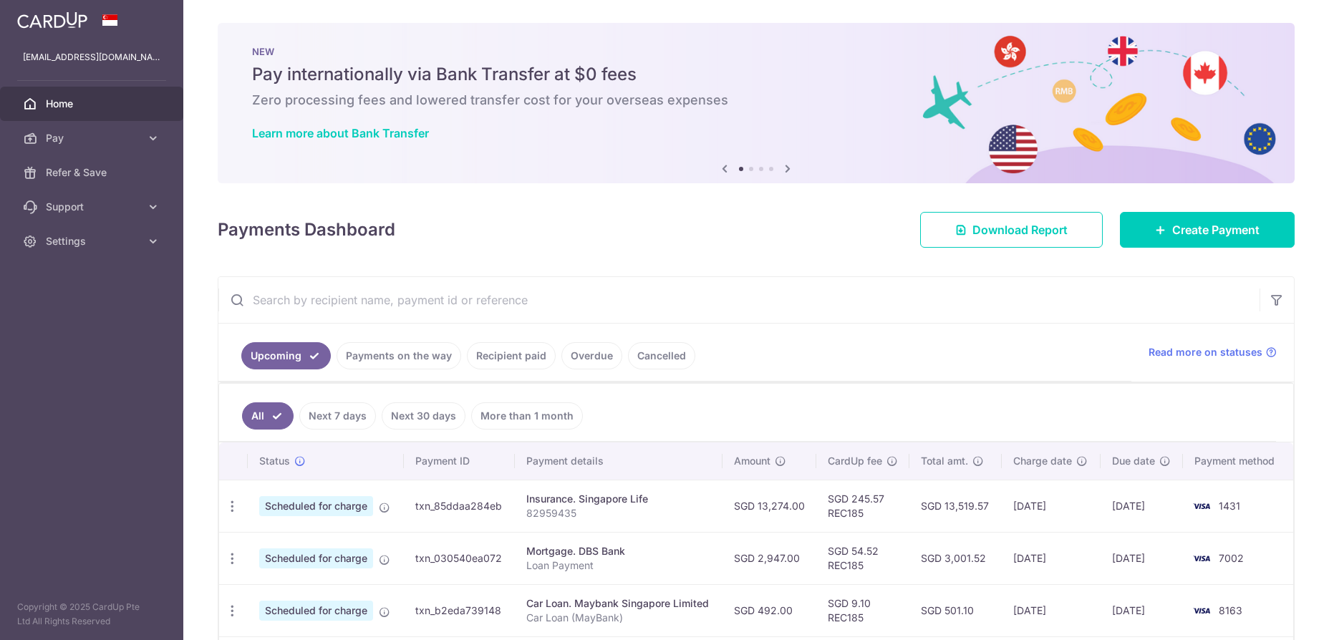 The image size is (1329, 640). I want to click on td: SGD 2,947.00, so click(769, 558).